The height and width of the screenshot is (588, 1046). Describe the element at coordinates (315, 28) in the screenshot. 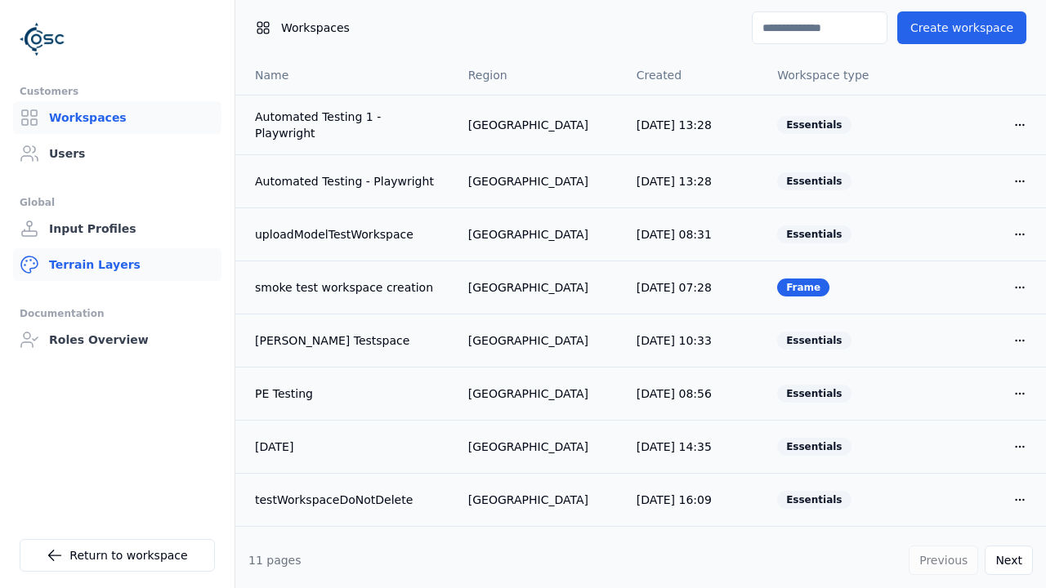

I see `span: Workspaces` at that location.